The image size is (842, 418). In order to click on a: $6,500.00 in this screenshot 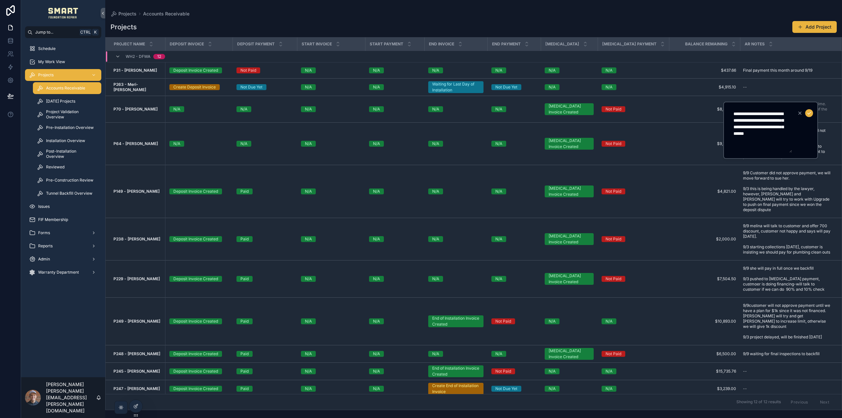, I will do `click(704, 354)`.